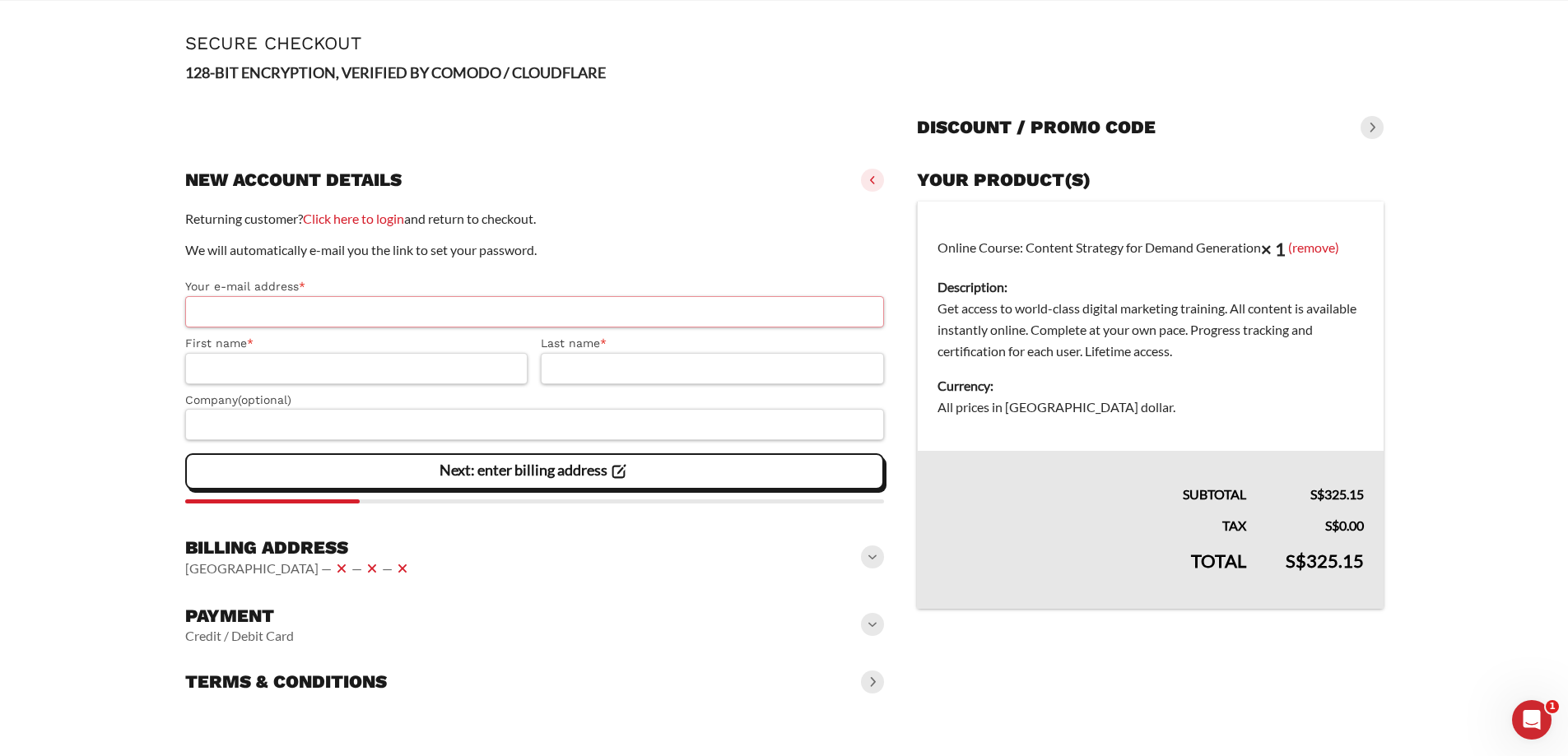 The width and height of the screenshot is (1568, 756). Describe the element at coordinates (264, 400) in the screenshot. I see `span: (optional)` at that location.